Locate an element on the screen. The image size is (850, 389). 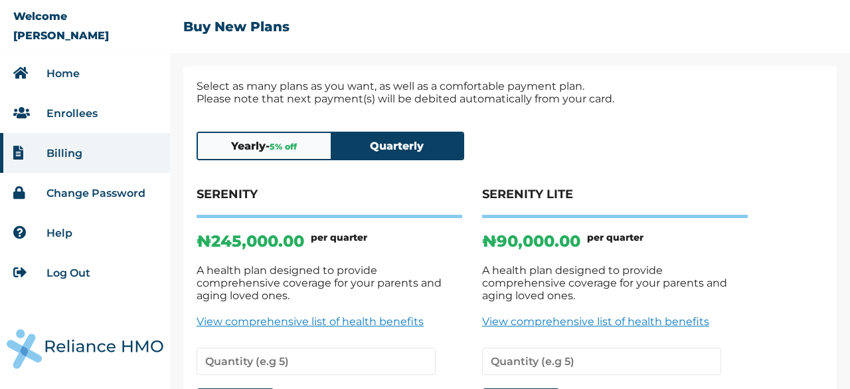
h4: SERENITY LITE is located at coordinates (615, 202).